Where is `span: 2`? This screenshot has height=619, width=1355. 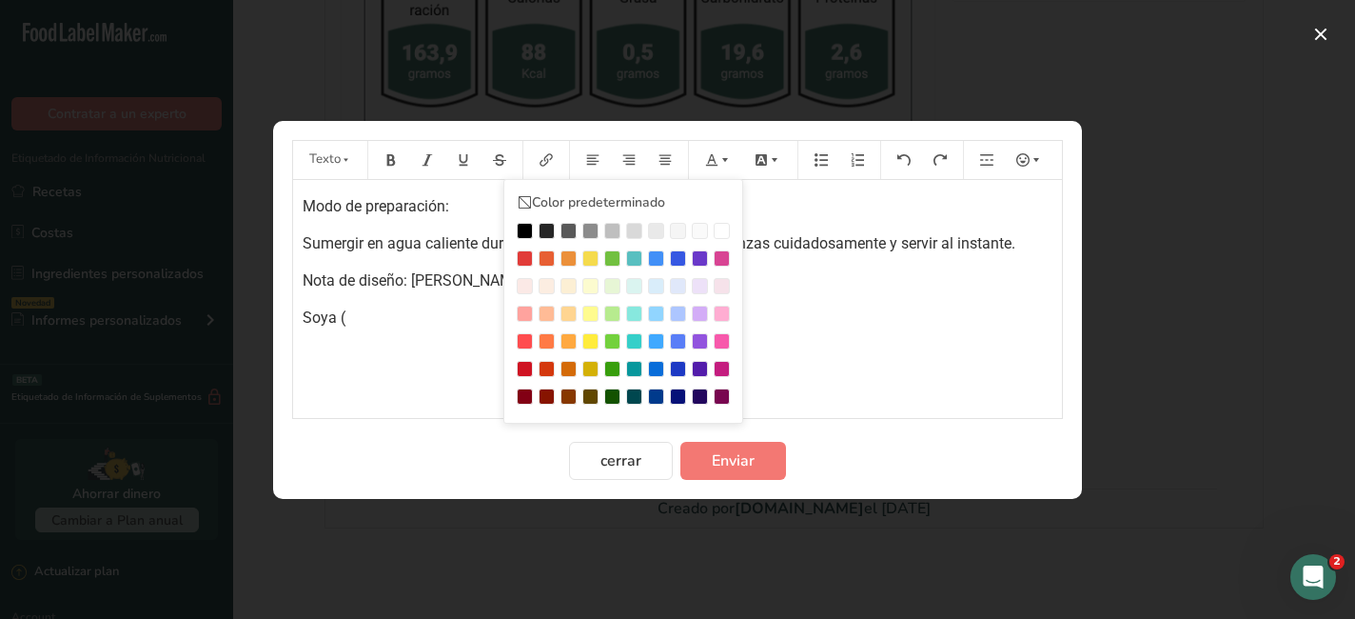
span: 2 is located at coordinates (1337, 562).